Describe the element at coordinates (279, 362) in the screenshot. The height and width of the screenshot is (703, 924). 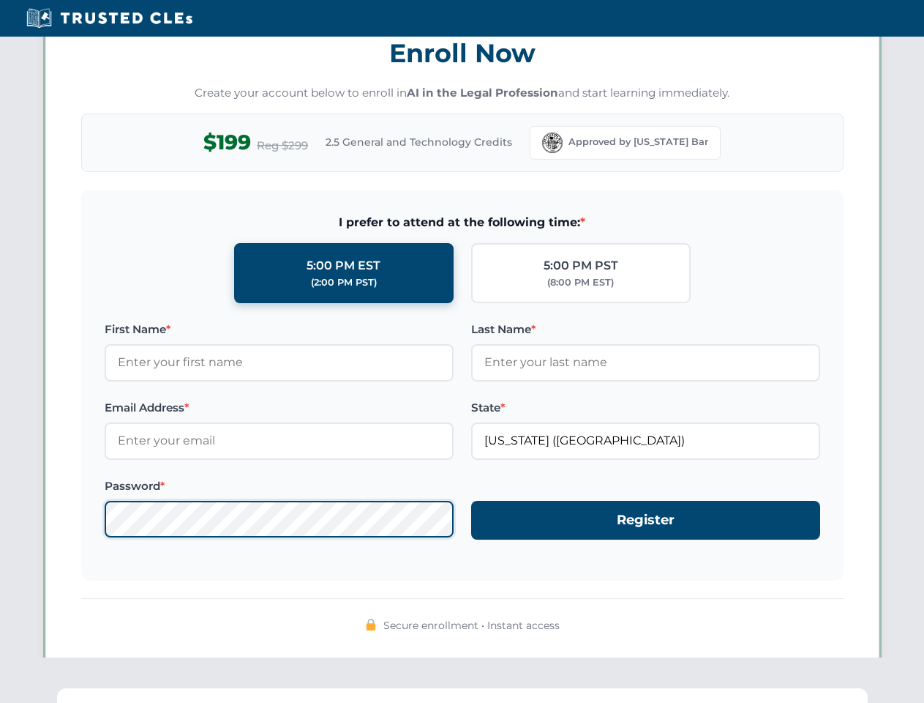
I see `input: Enter your first name` at that location.